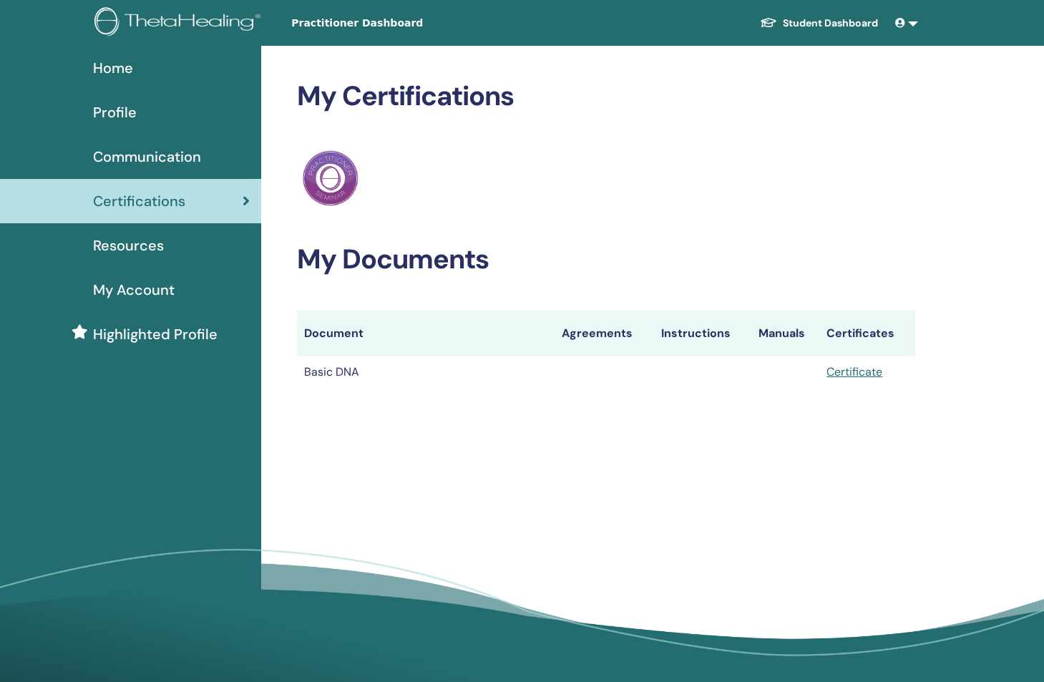  I want to click on span: Home, so click(113, 68).